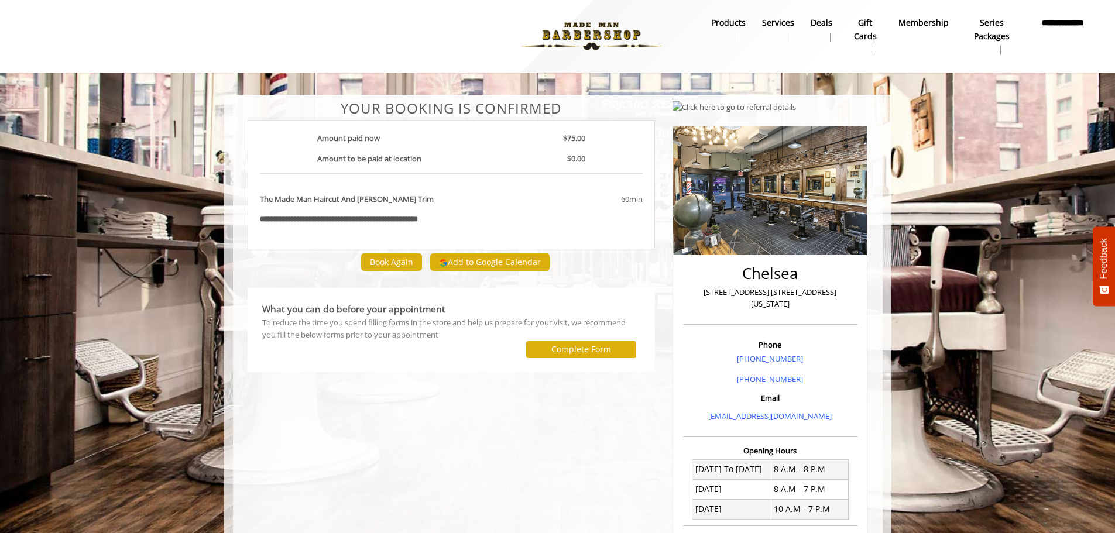  Describe the element at coordinates (992, 29) in the screenshot. I see `b: Series packages` at that location.